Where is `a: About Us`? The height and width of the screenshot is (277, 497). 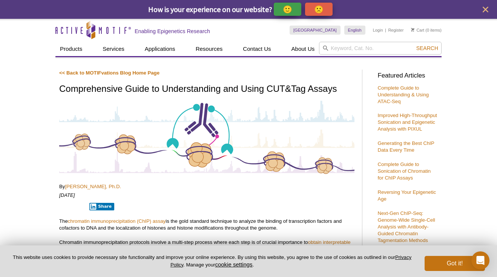
a: About Us is located at coordinates (303, 49).